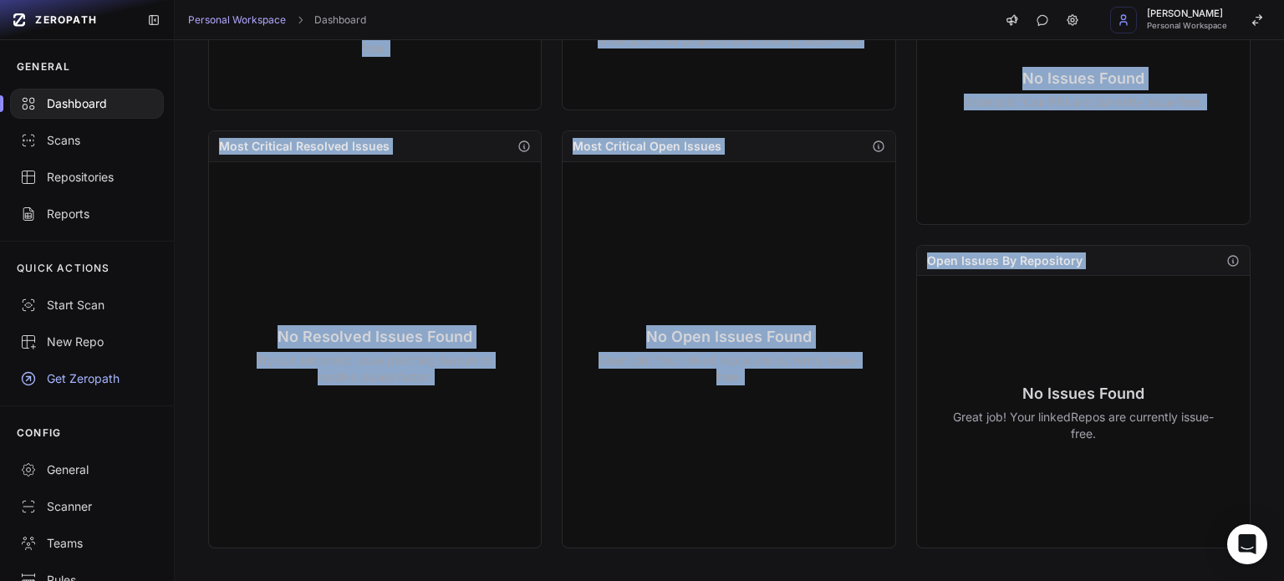 This screenshot has width=1284, height=581. I want to click on a: Personal Workspace, so click(237, 20).